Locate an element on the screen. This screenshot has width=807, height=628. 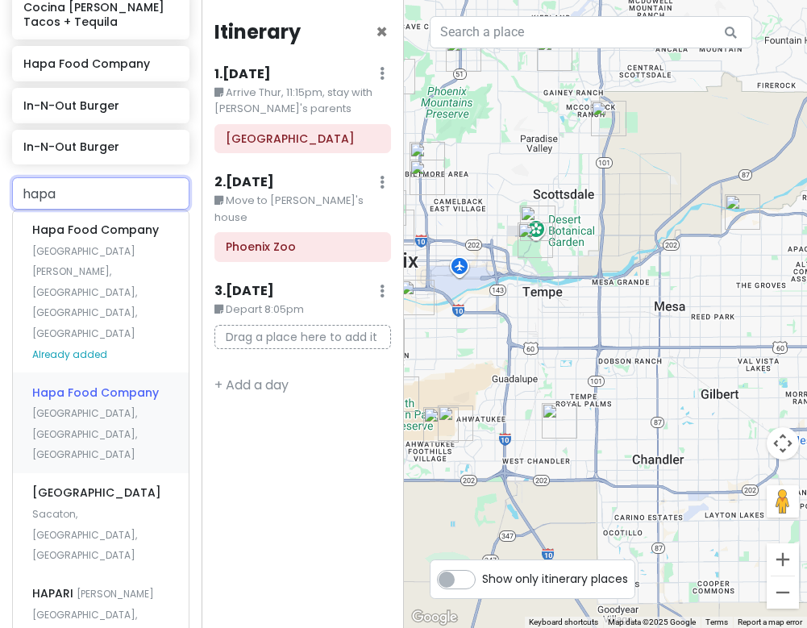
div: Hapa Food Company is located at coordinates (463, 54).